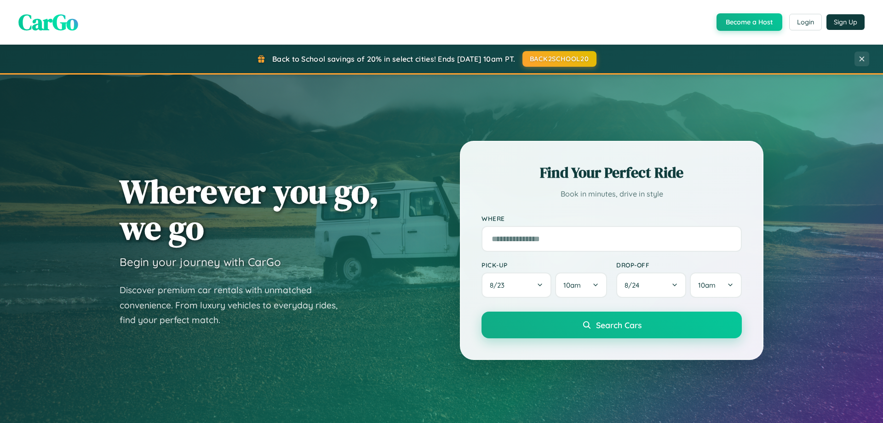 Image resolution: width=883 pixels, height=423 pixels. What do you see at coordinates (845, 22) in the screenshot?
I see `button: Sign Up` at bounding box center [845, 22].